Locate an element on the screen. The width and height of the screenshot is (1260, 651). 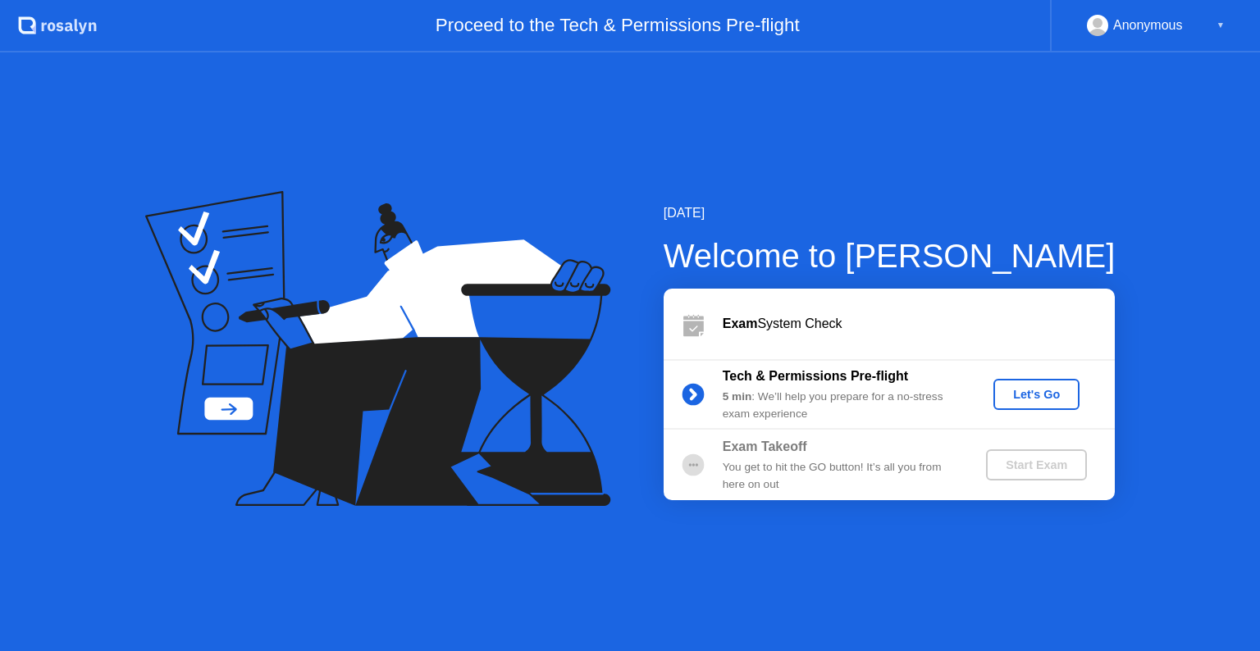
b: Exam is located at coordinates (740, 323).